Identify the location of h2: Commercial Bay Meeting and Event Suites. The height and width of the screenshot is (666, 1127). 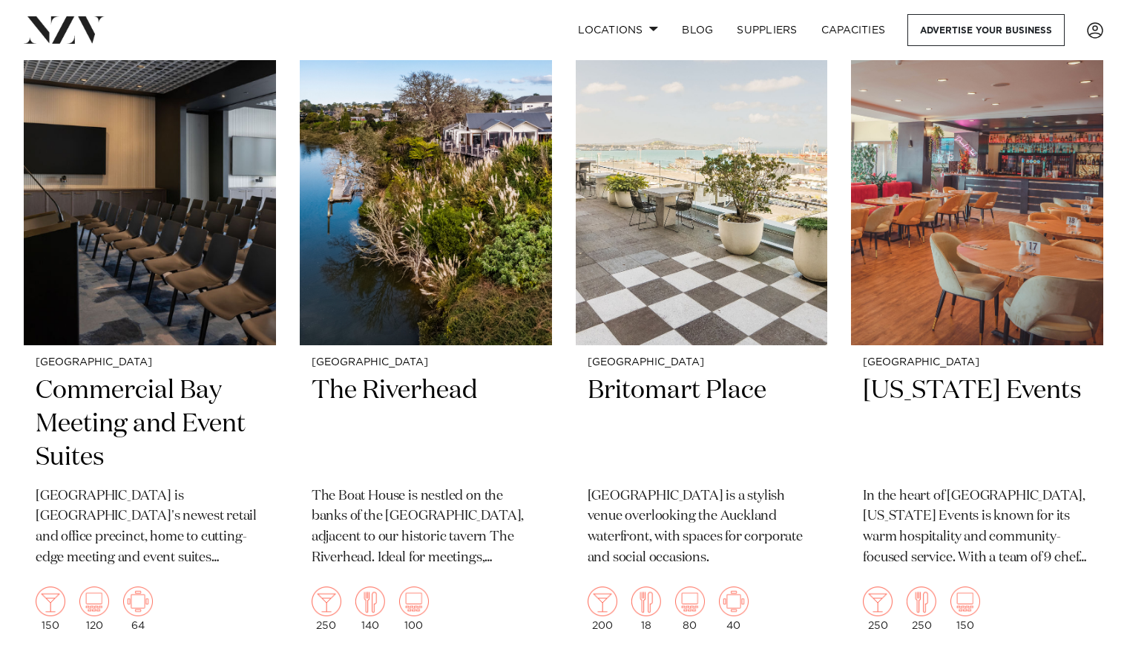
(150, 424).